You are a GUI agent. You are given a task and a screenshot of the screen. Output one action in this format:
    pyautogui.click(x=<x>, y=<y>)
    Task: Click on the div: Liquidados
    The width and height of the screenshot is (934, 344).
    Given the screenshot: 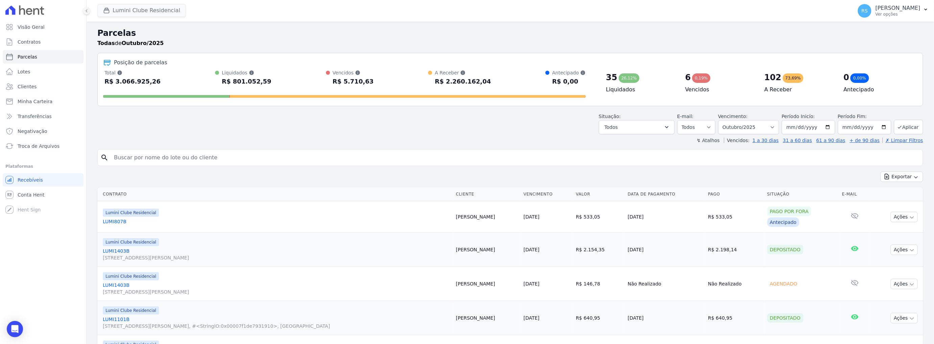 What is the action you would take?
    pyautogui.click(x=247, y=73)
    